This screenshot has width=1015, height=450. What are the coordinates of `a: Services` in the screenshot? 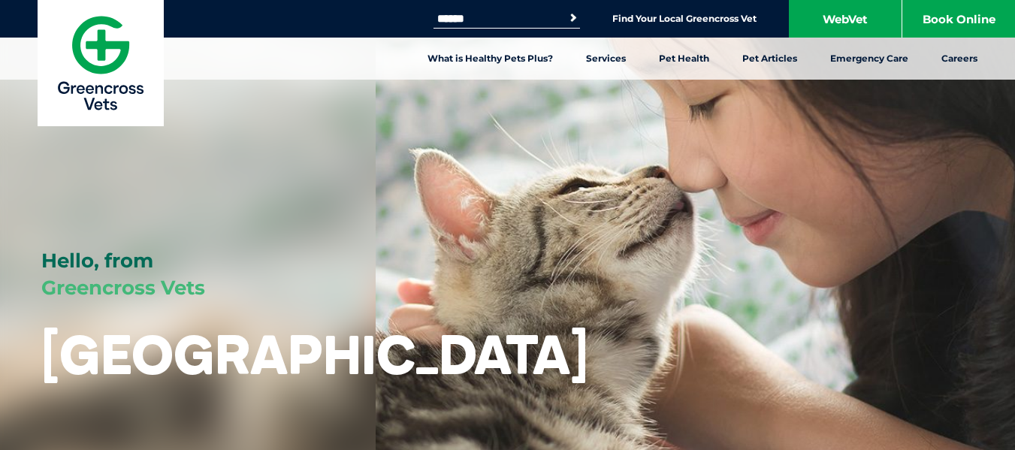 It's located at (605, 59).